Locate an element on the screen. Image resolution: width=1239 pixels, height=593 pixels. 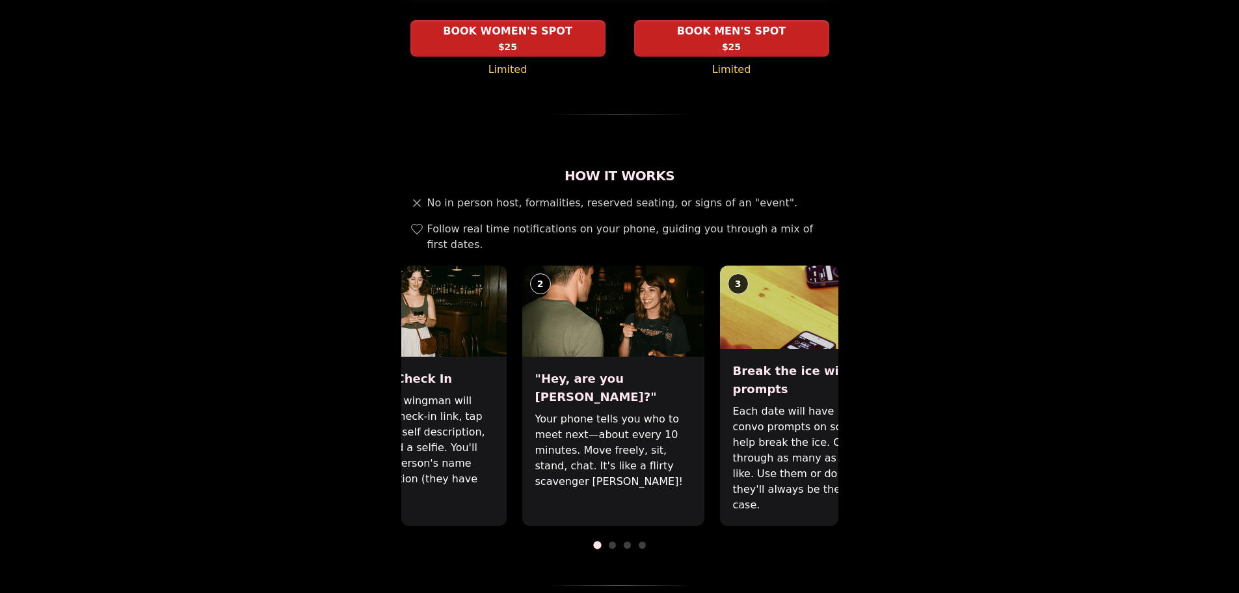
img: "Hey, are you Max?" is located at coordinates (614, 311).